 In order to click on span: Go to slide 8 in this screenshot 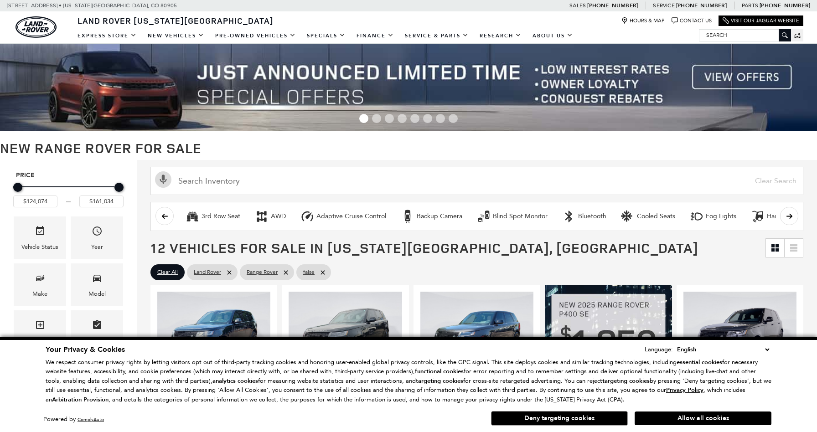, I will do `click(453, 119)`.